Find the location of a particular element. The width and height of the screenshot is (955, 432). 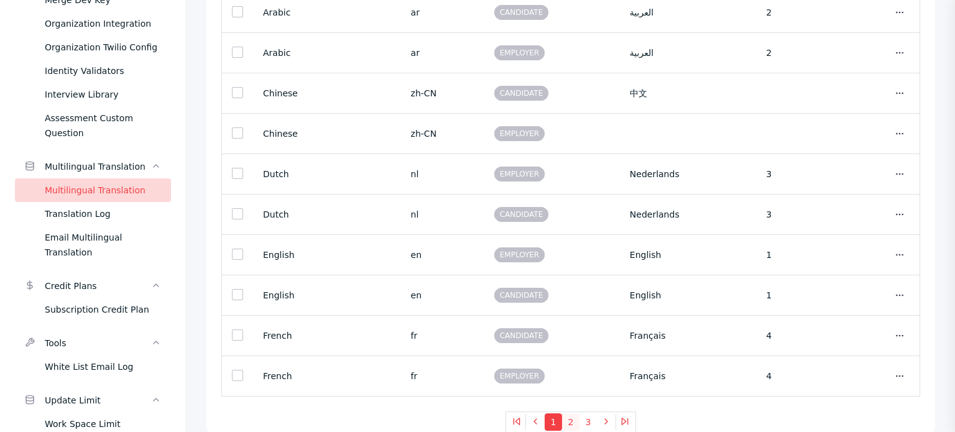

a: Assessment Custom Question is located at coordinates (93, 126).